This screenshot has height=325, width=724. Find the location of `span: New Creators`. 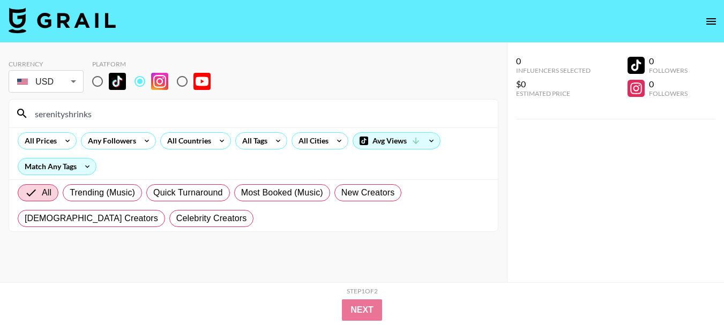

span: New Creators is located at coordinates (368, 193).